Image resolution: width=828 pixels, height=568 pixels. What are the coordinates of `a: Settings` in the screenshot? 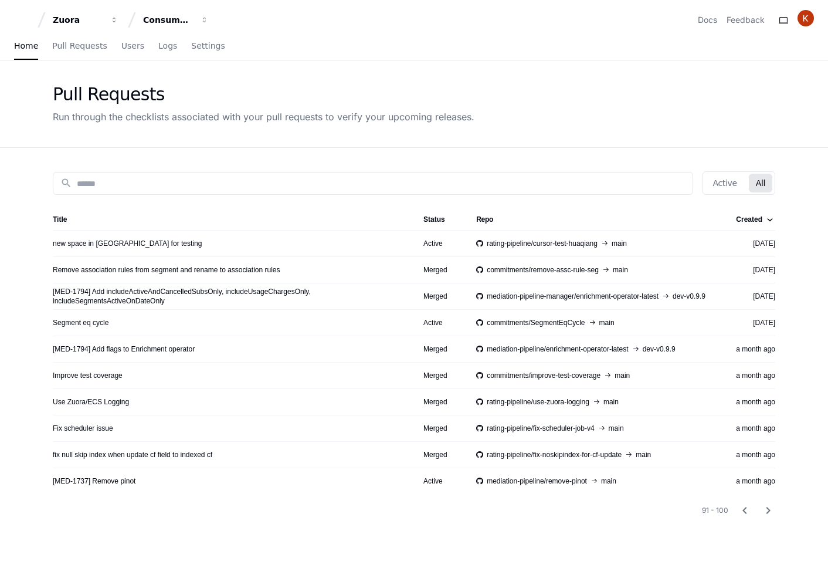 It's located at (208, 46).